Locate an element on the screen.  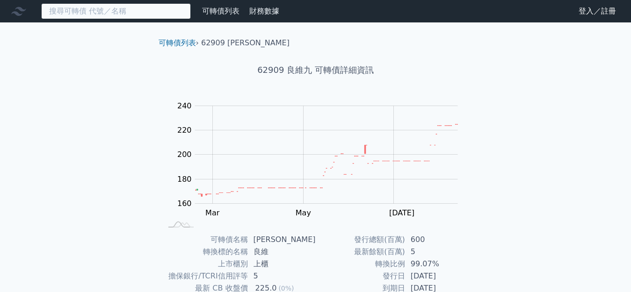
td: 600 is located at coordinates (437, 240).